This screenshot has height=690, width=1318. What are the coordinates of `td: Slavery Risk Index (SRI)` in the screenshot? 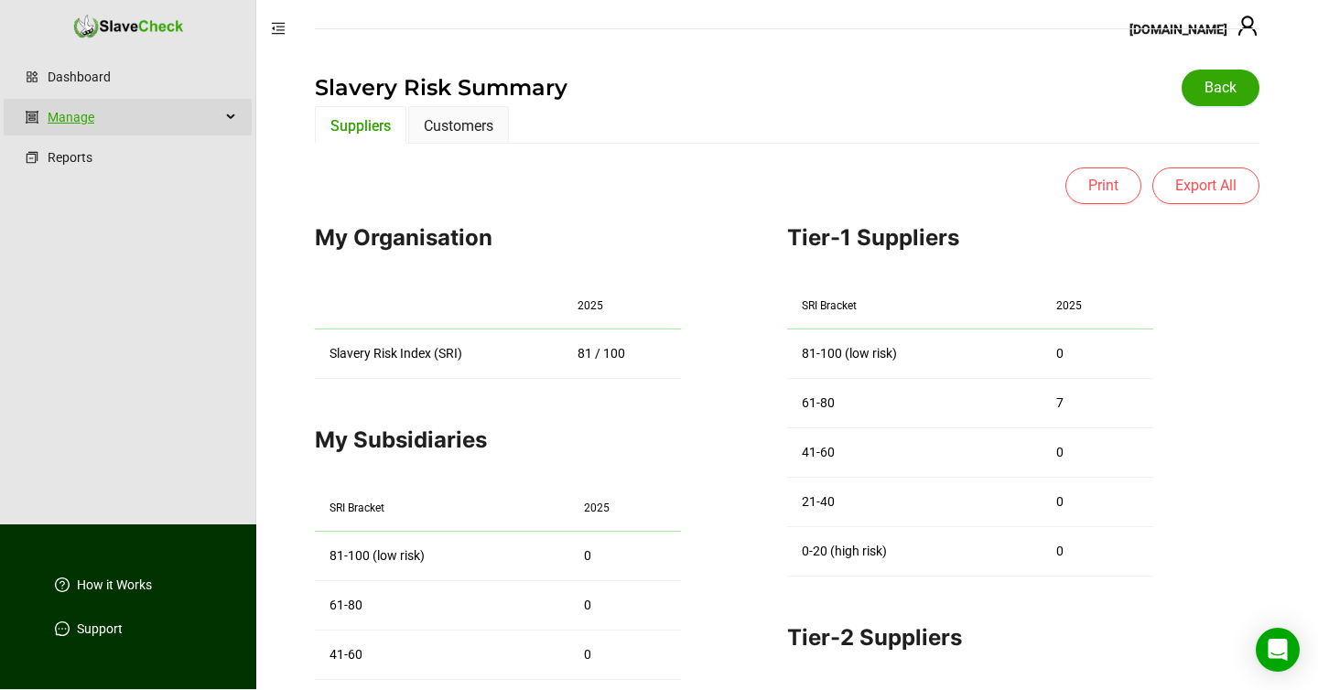 It's located at (438, 354).